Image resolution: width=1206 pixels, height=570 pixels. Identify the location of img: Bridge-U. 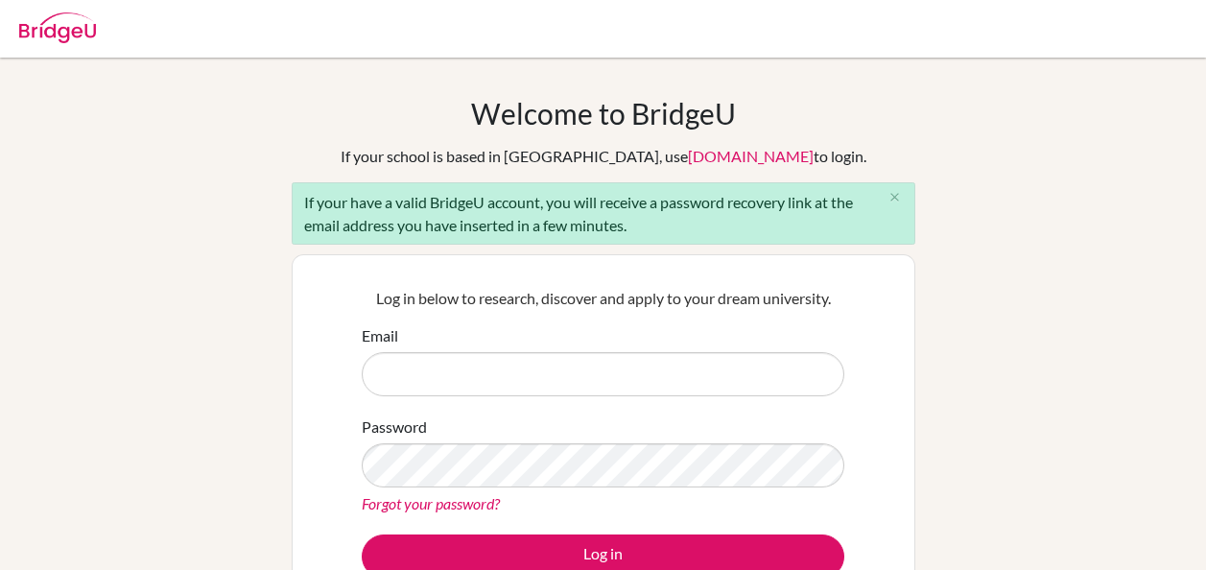
(58, 28).